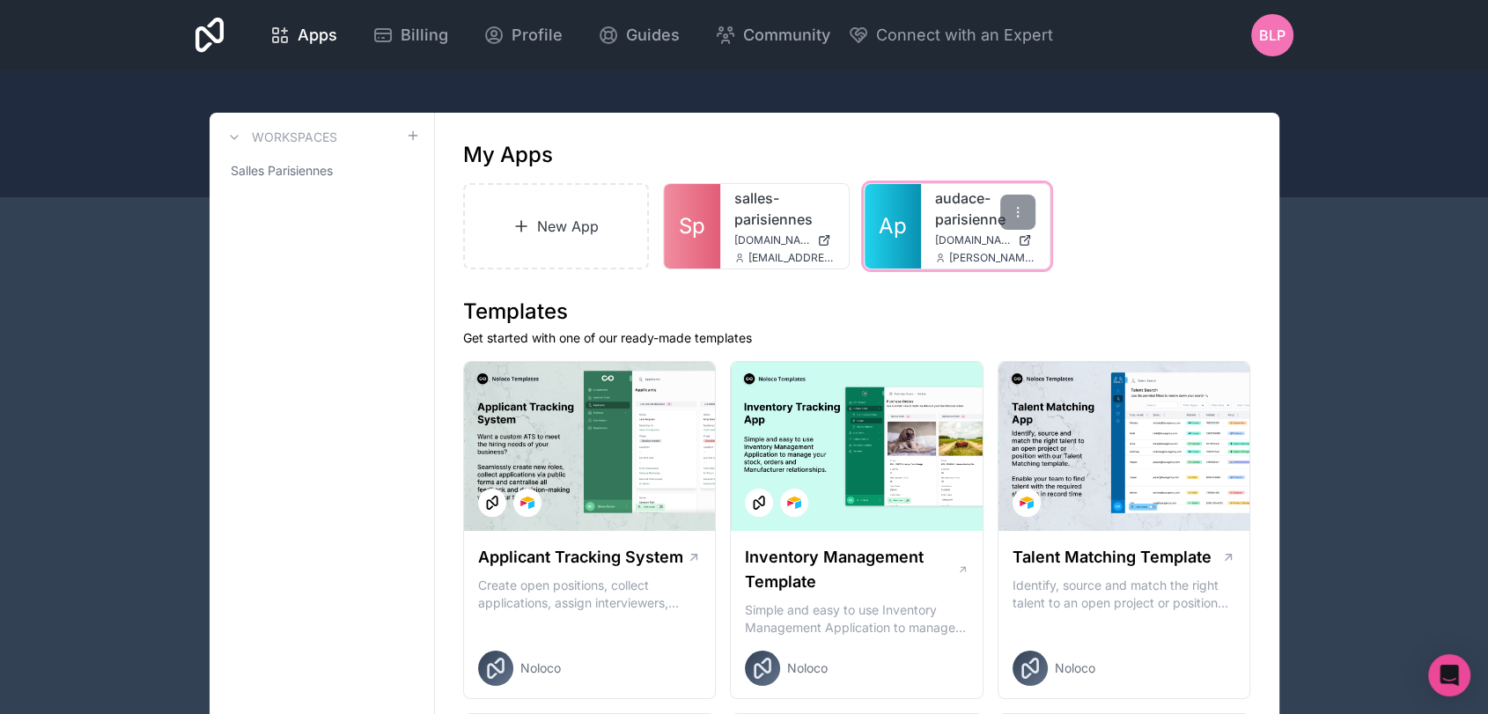  I want to click on h1: Applicant Tracking System, so click(580, 557).